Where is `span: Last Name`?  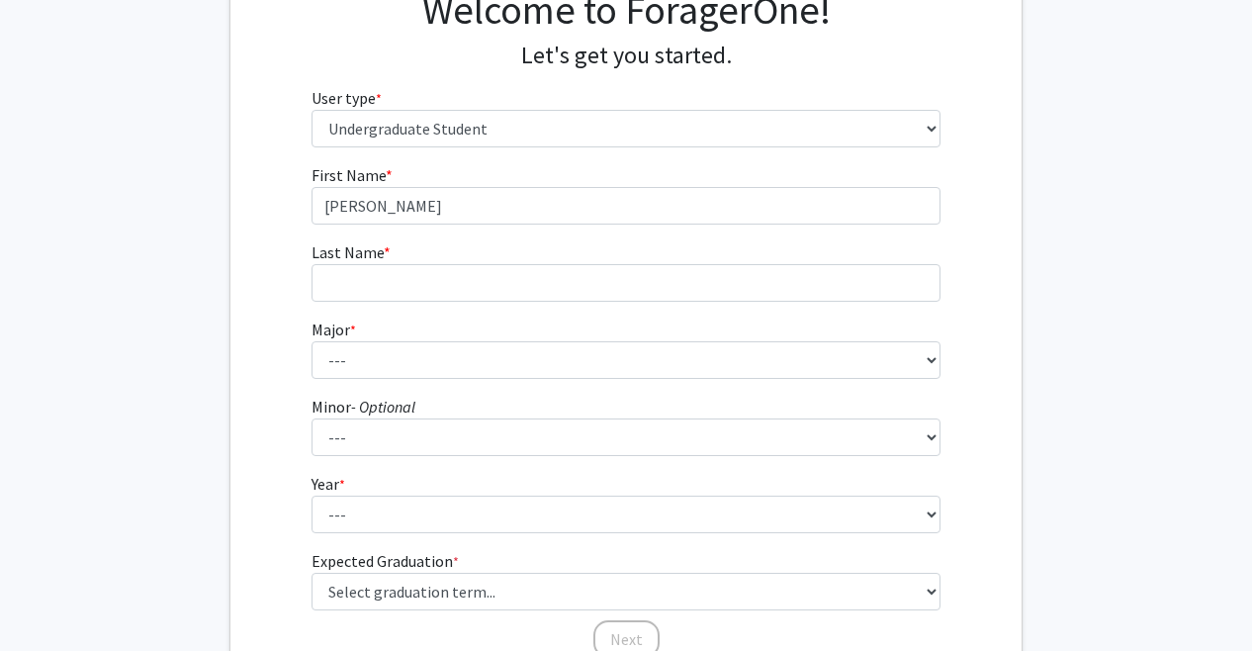 span: Last Name is located at coordinates (347, 252).